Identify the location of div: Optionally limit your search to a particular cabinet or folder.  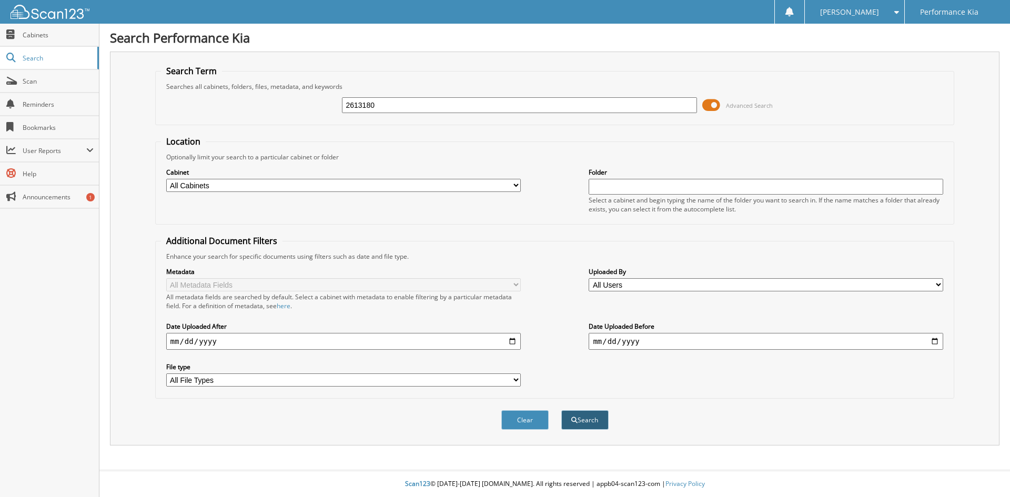
(555, 157).